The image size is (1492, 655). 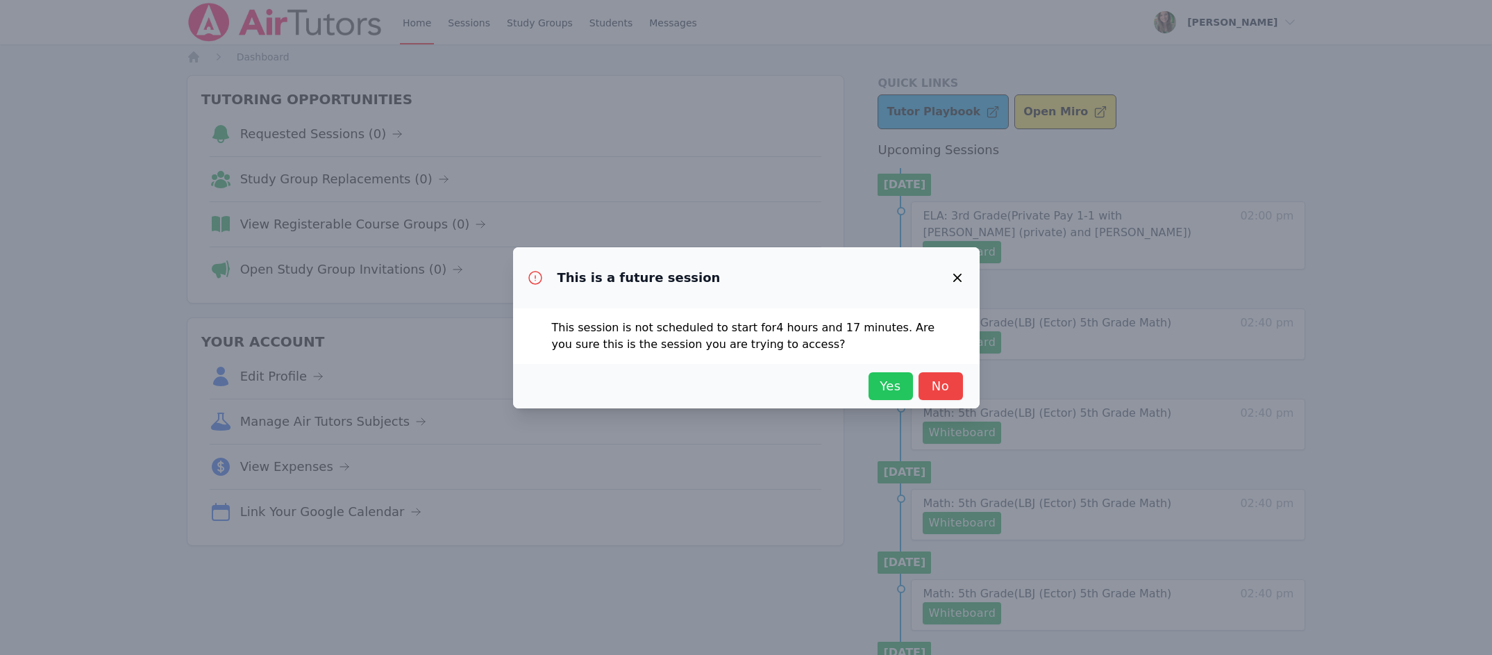 What do you see at coordinates (891, 386) in the screenshot?
I see `button: Yes` at bounding box center [891, 386].